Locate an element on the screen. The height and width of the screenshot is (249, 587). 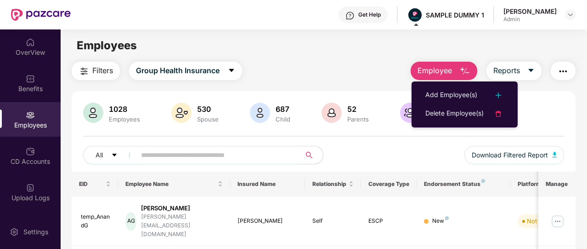
img: svg+xml;base64,PHN2ZyBpZD0iQmVuZWZpdHMiIHhtbG5zPSJodHRwOi8vd3d3LnczLm9yZy8yMDAwL3N2ZyIgd2lkdGg9Ij... is located at coordinates (30, 79).